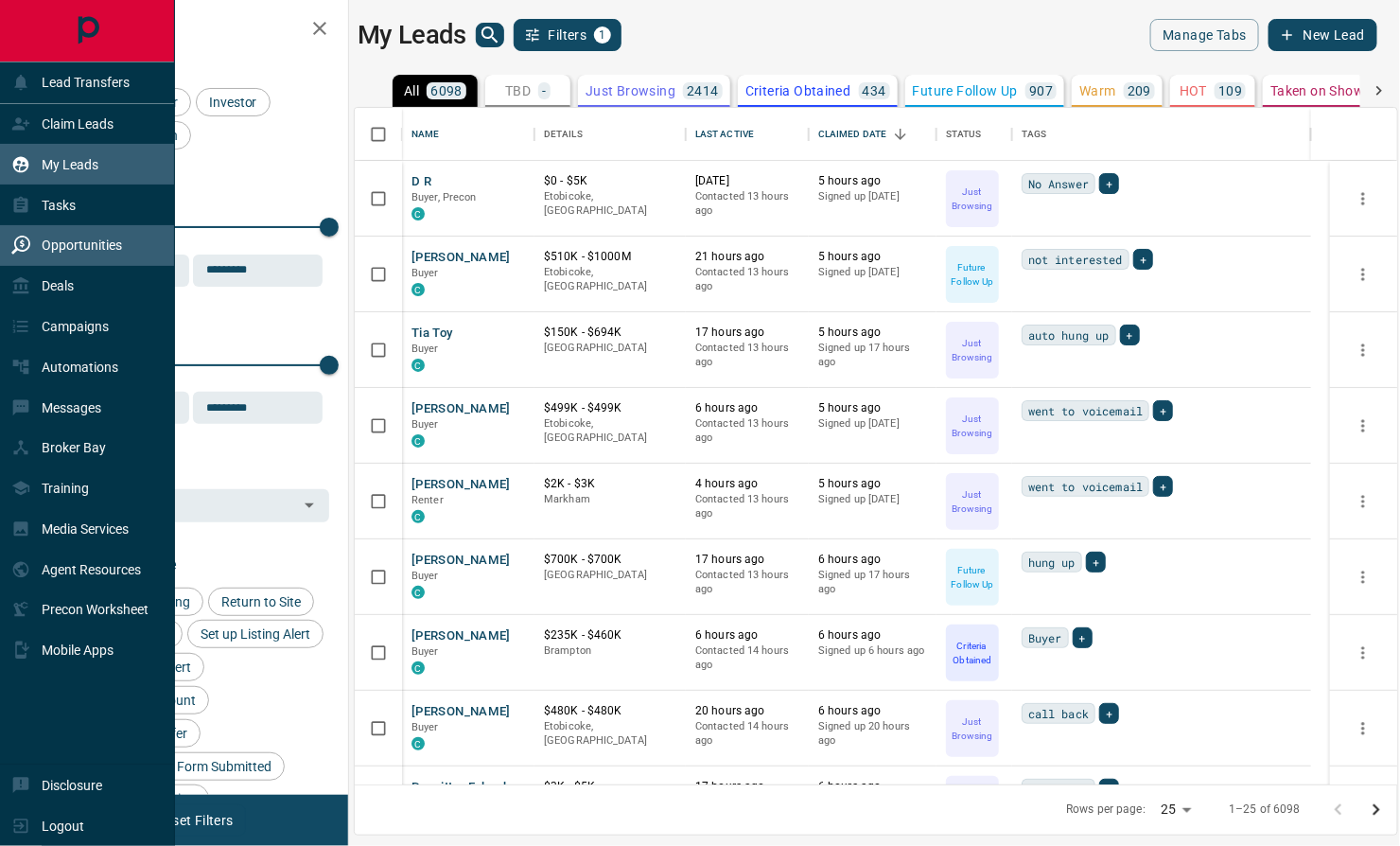 The height and width of the screenshot is (846, 1400). I want to click on p: All, so click(412, 91).